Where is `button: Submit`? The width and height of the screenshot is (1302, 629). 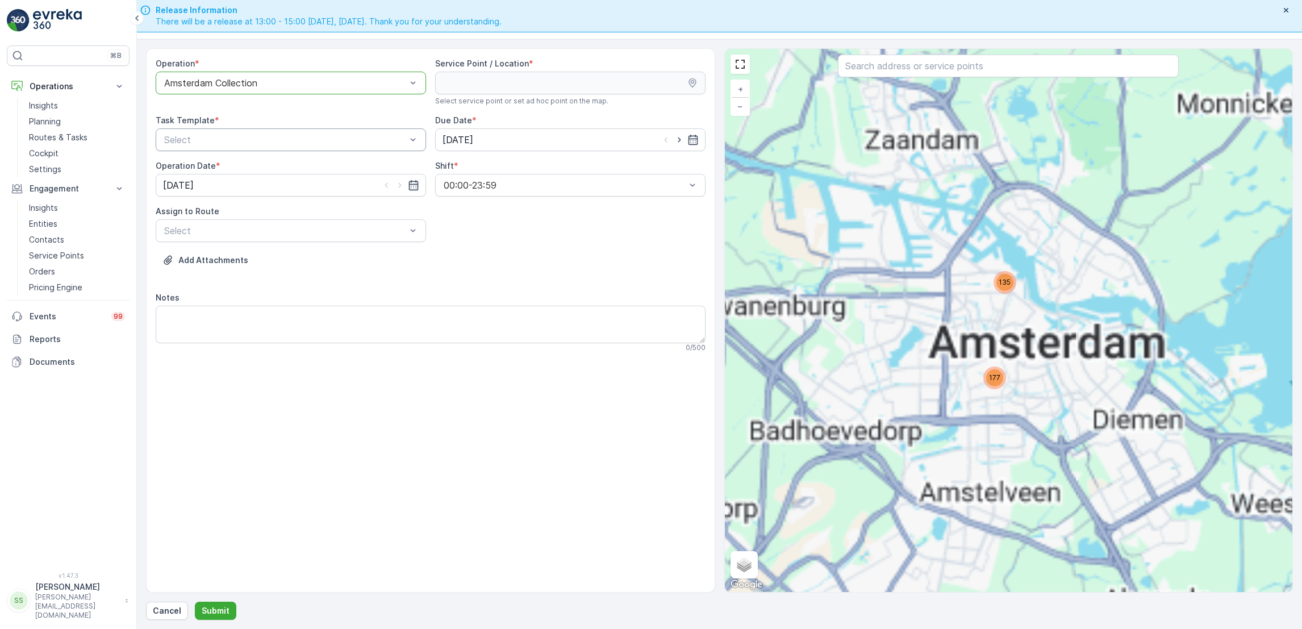
button: Submit is located at coordinates (215, 611).